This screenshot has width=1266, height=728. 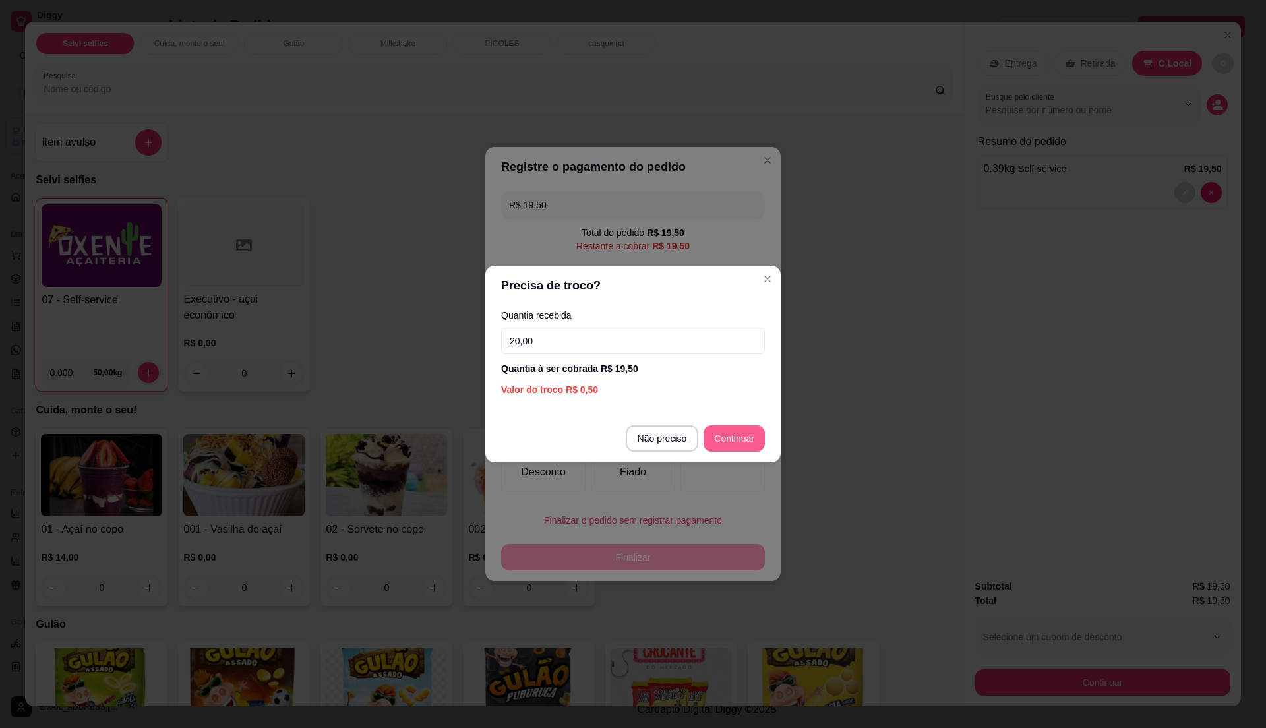 What do you see at coordinates (662, 439) in the screenshot?
I see `button: Não preciso` at bounding box center [662, 439].